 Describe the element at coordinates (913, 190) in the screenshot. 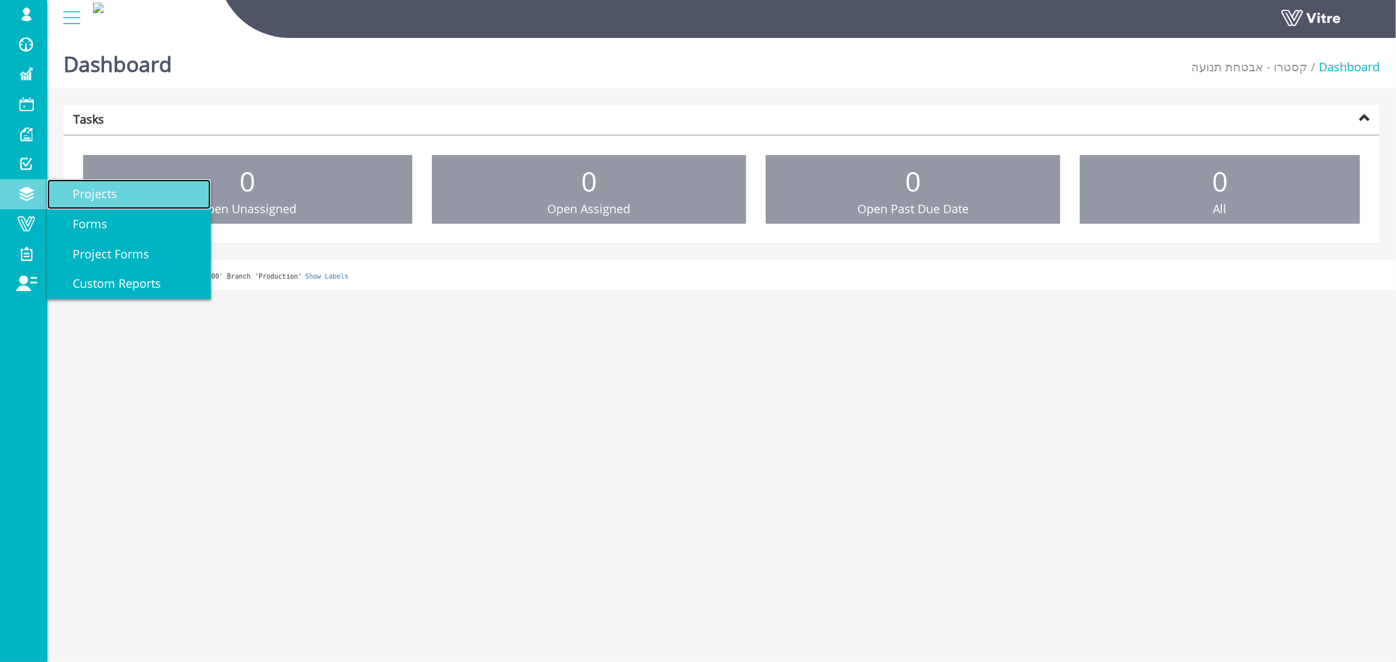

I see `a: 0 Open Past Due Date` at that location.